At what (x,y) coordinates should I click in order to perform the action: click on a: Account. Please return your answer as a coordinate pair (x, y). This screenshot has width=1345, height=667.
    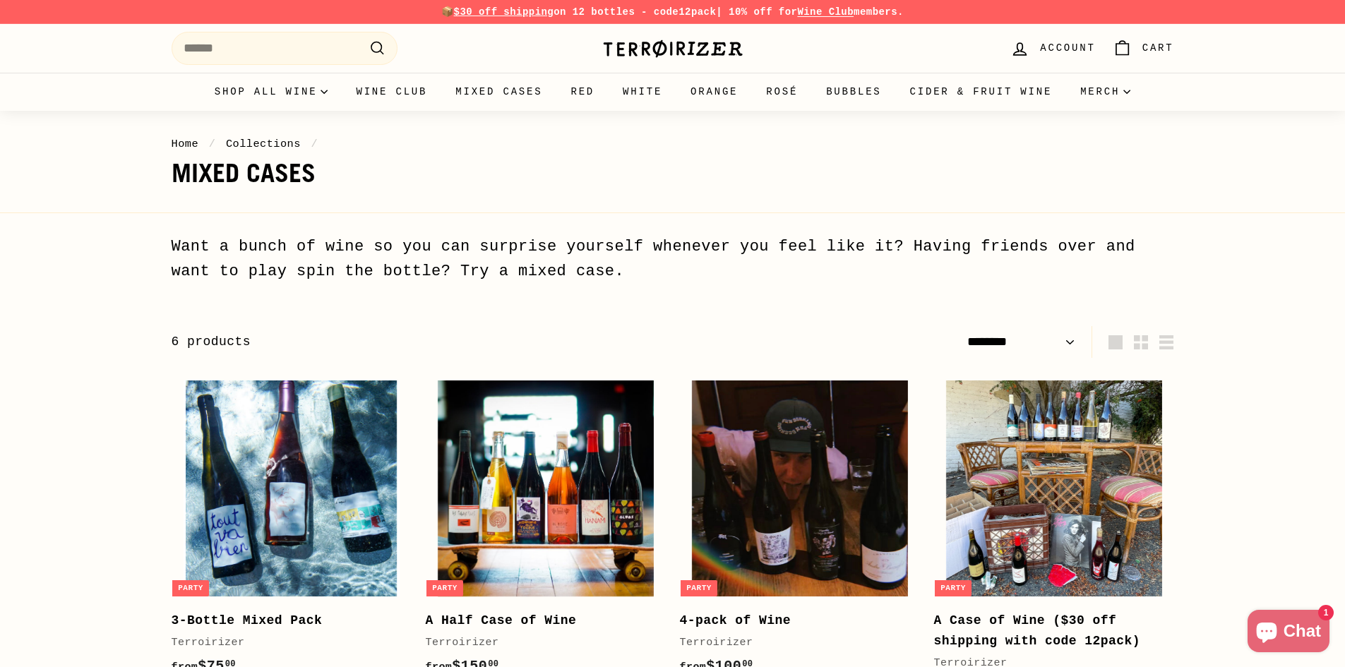
    Looking at the image, I should click on (1053, 48).